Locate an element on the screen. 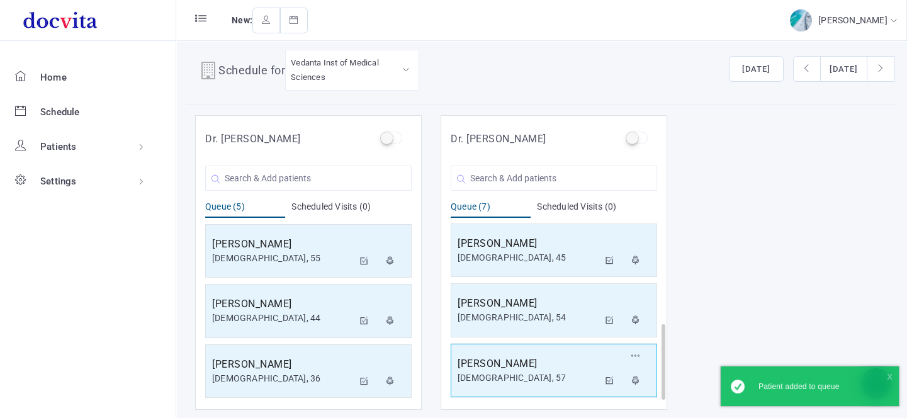 This screenshot has width=907, height=418. div: Queue (7) is located at coordinates (490, 209).